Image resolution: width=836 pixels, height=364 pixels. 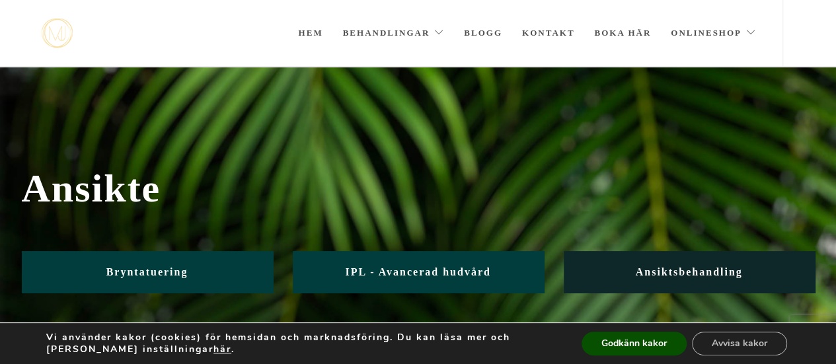 What do you see at coordinates (418, 188) in the screenshot?
I see `span: Ansikte` at bounding box center [418, 188].